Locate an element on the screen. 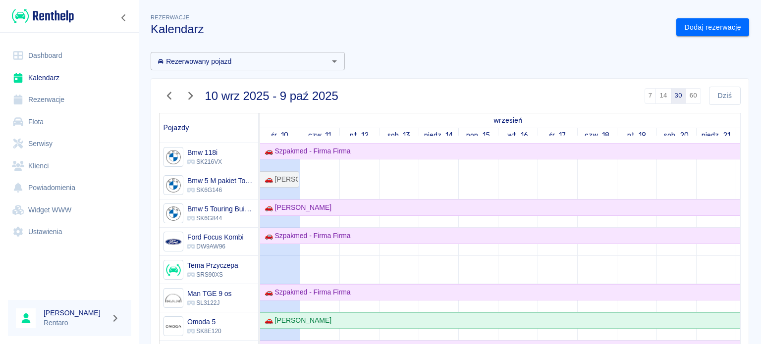 This screenshot has height=344, width=761. img: Renthelp logo is located at coordinates (43, 16).